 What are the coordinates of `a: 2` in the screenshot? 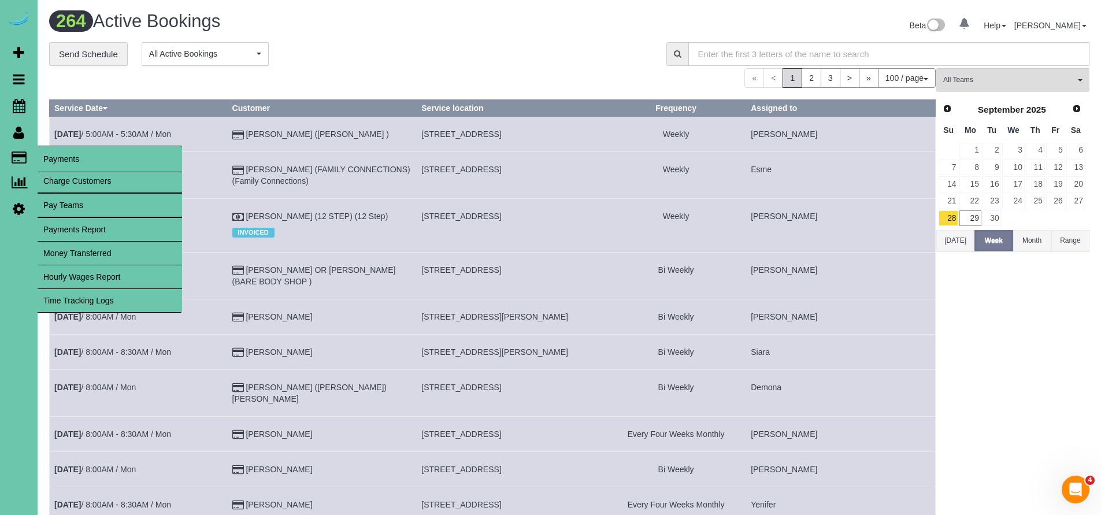 It's located at (812, 78).